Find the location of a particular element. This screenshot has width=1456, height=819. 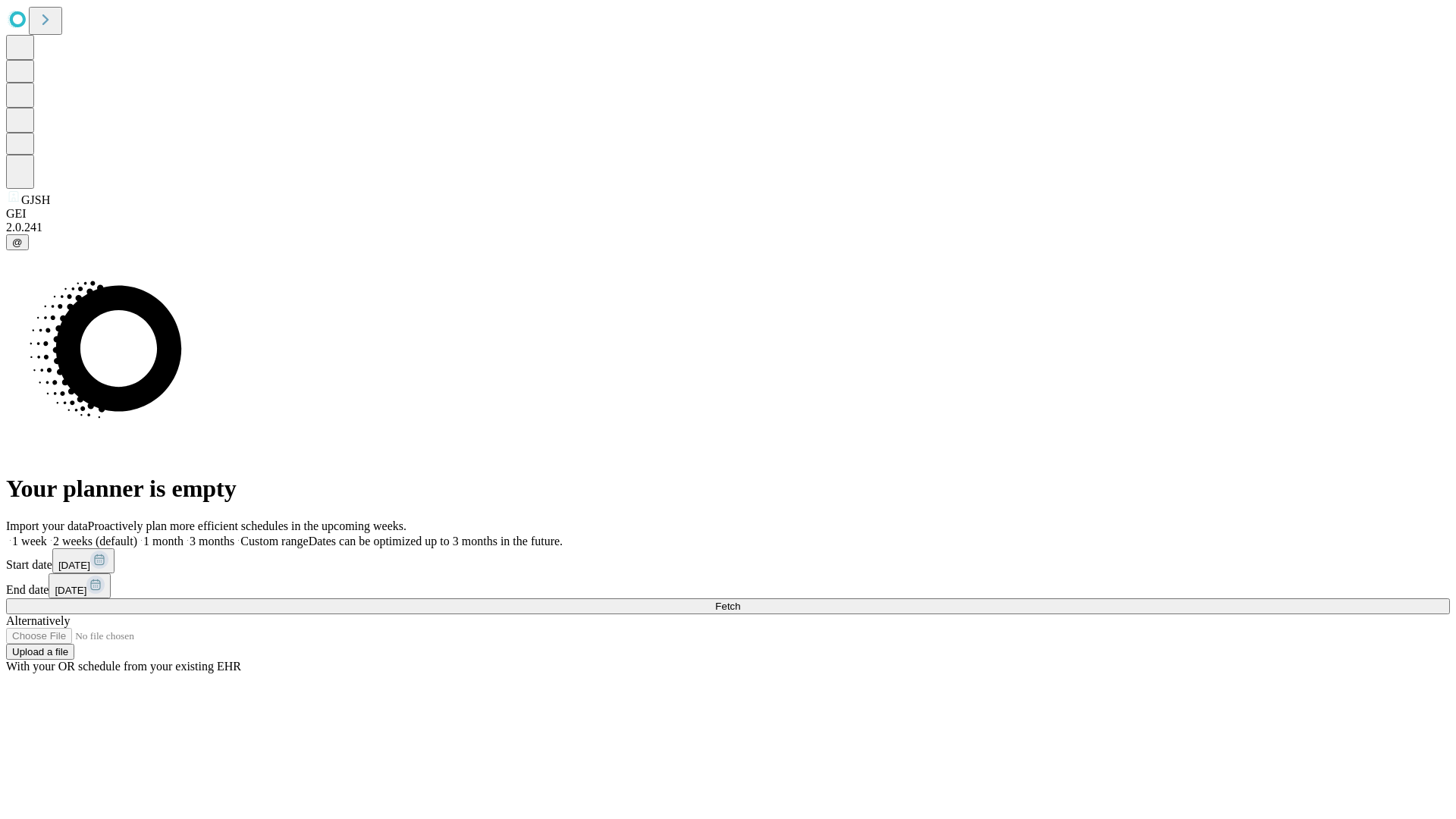

span: 2 weeks (default) is located at coordinates (95, 540).